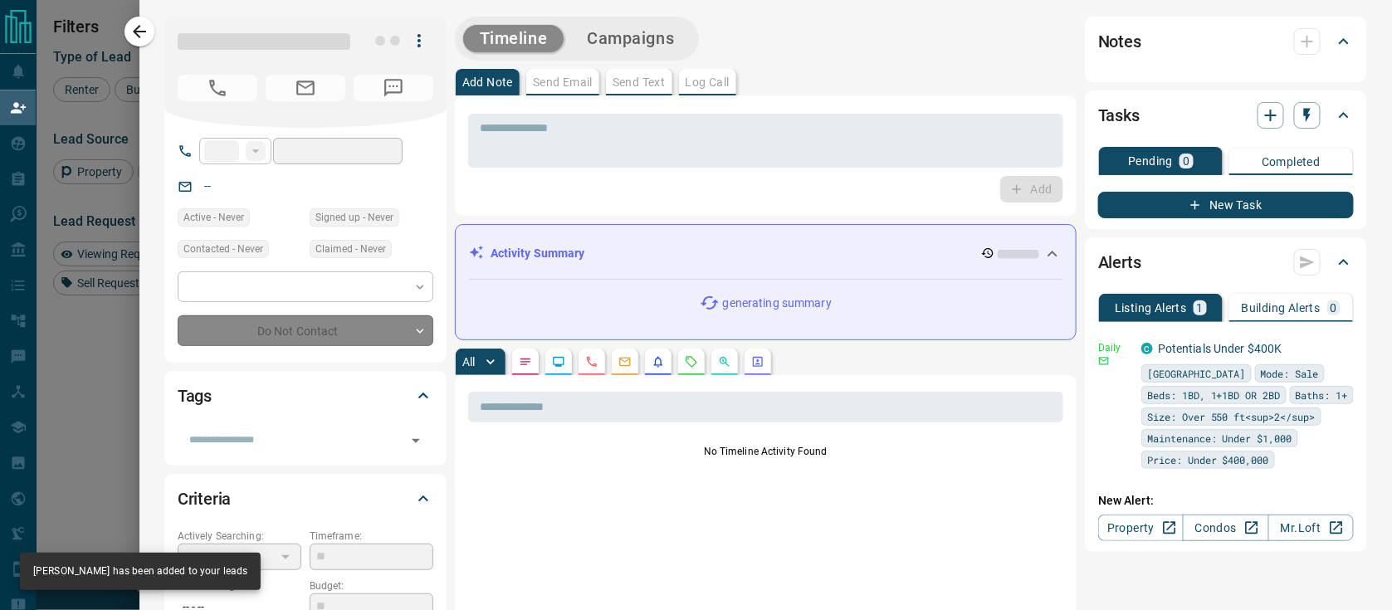 Image resolution: width=1392 pixels, height=610 pixels. Describe the element at coordinates (1200, 308) in the screenshot. I see `p: 1` at that location.